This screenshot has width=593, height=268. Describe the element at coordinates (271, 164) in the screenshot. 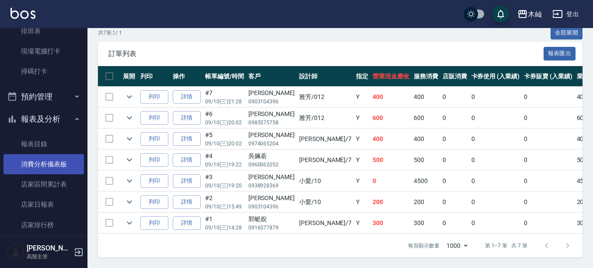

I see `p: 0960062052` at that location.